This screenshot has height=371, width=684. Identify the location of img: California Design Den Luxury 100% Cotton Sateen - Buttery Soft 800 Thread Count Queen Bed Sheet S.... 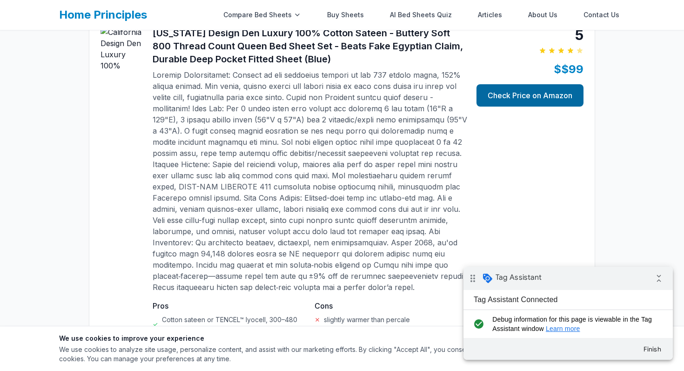
(123, 49).